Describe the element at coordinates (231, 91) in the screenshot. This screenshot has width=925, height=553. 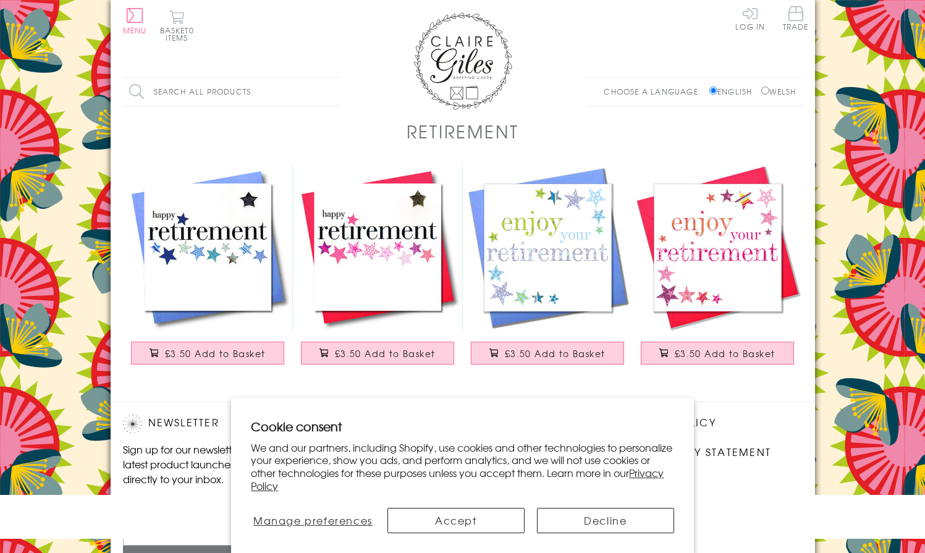
I see `input: Search all products` at that location.